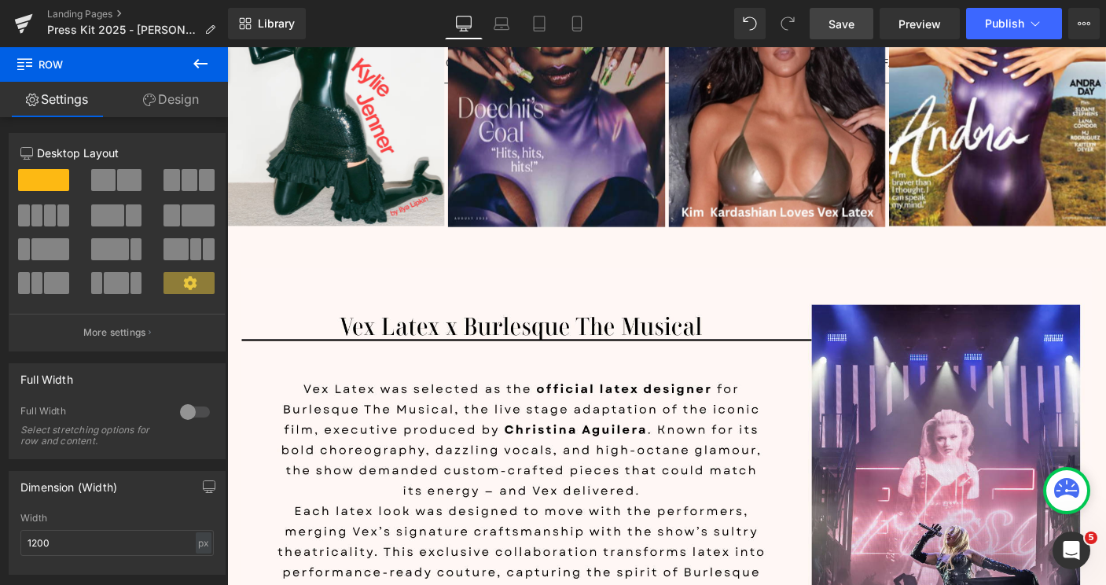 The width and height of the screenshot is (1106, 585). What do you see at coordinates (539, 24) in the screenshot?
I see `a: Tablet` at bounding box center [539, 24].